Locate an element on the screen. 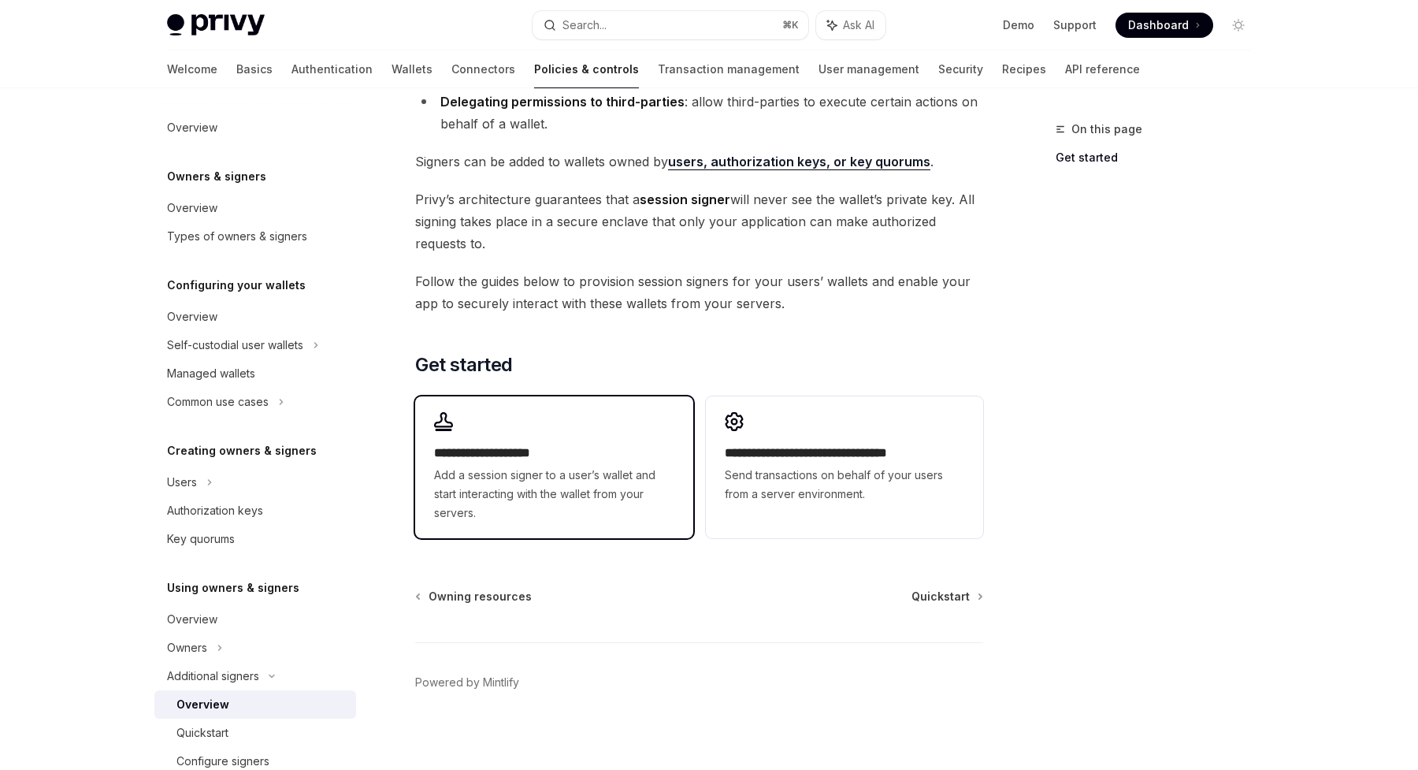 The image size is (1418, 770). a: Wallets is located at coordinates (412, 69).